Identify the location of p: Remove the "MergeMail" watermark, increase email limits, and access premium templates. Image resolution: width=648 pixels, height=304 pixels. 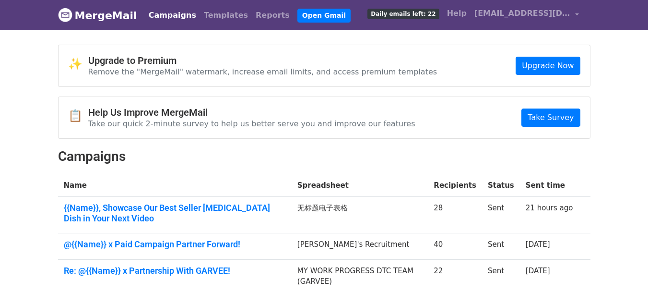
(263, 72).